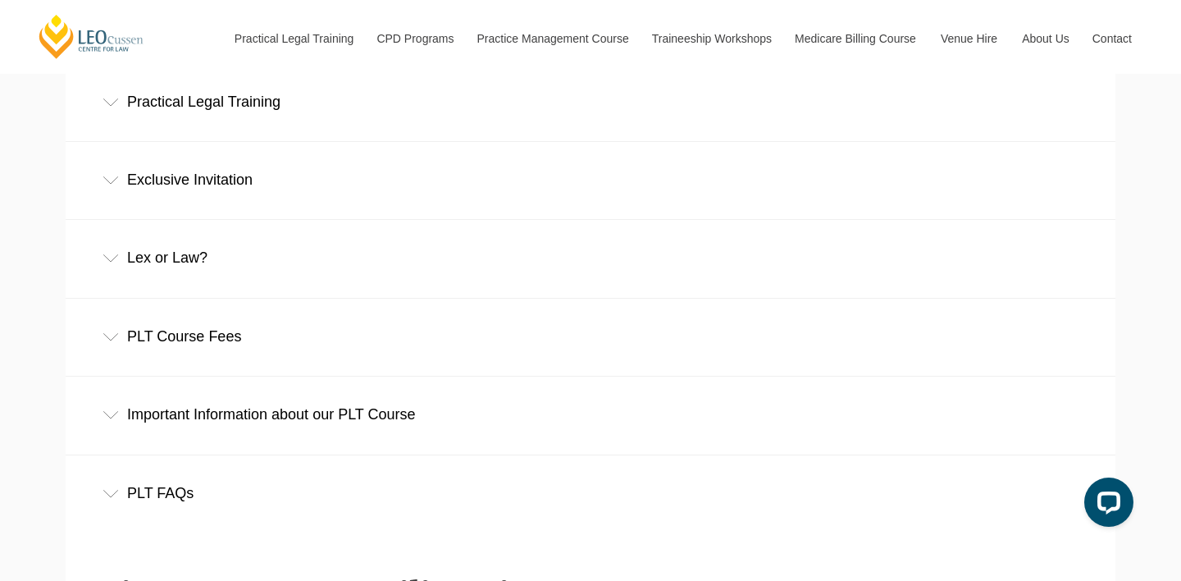 This screenshot has height=581, width=1181. I want to click on a: Medicare Billing Course, so click(856, 39).